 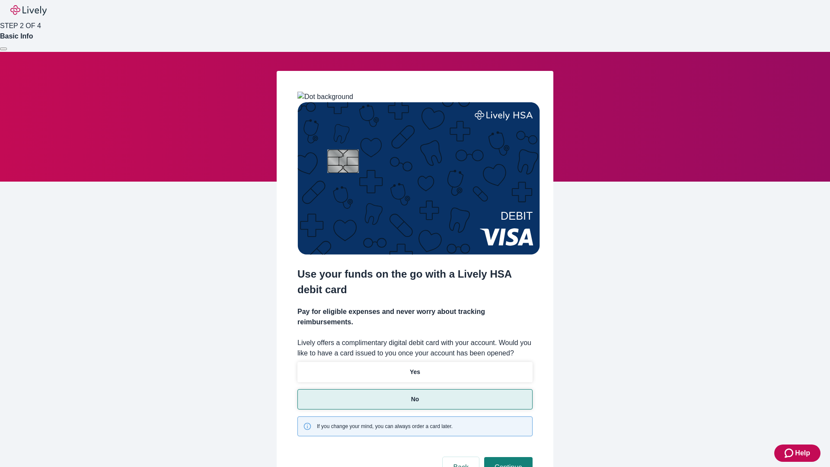 I want to click on p: Yes, so click(x=415, y=372).